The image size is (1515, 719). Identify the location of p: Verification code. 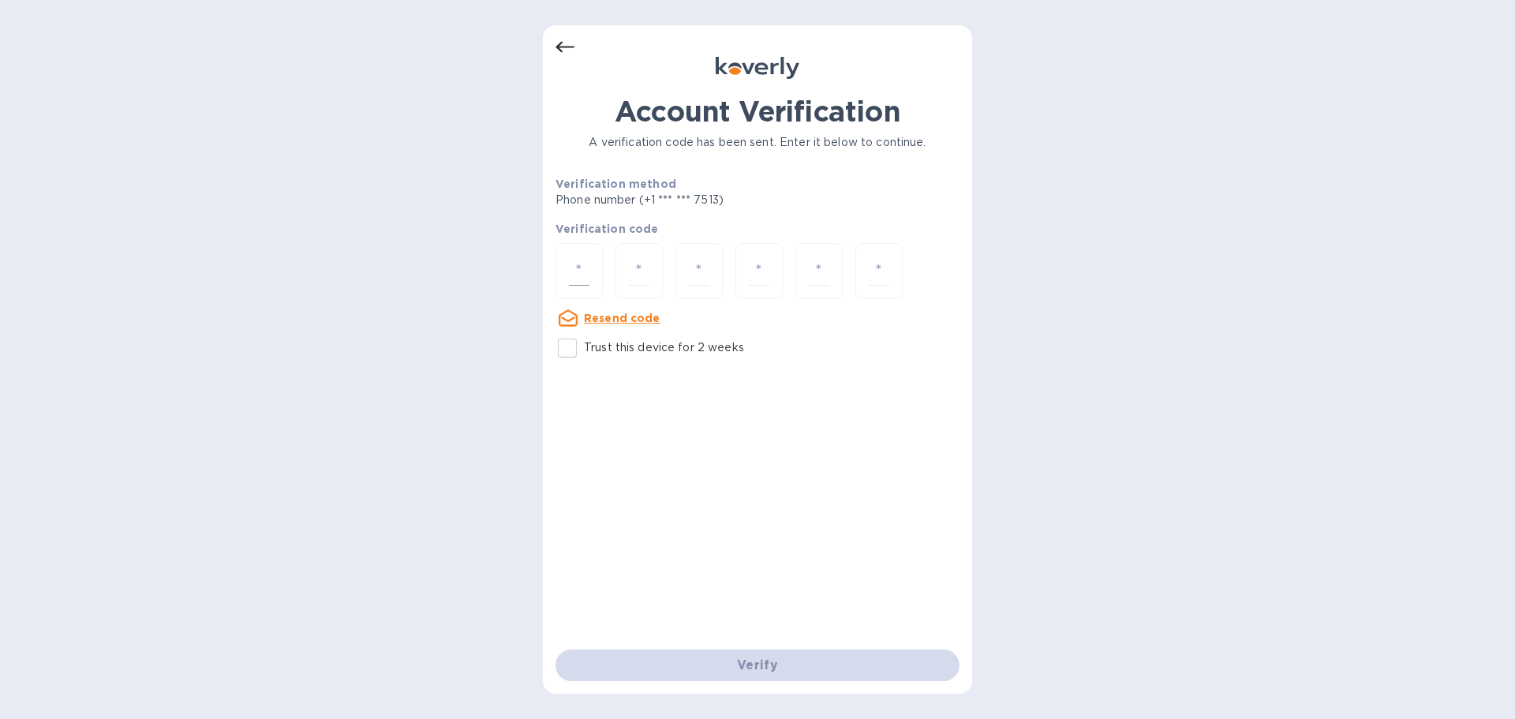
(758, 229).